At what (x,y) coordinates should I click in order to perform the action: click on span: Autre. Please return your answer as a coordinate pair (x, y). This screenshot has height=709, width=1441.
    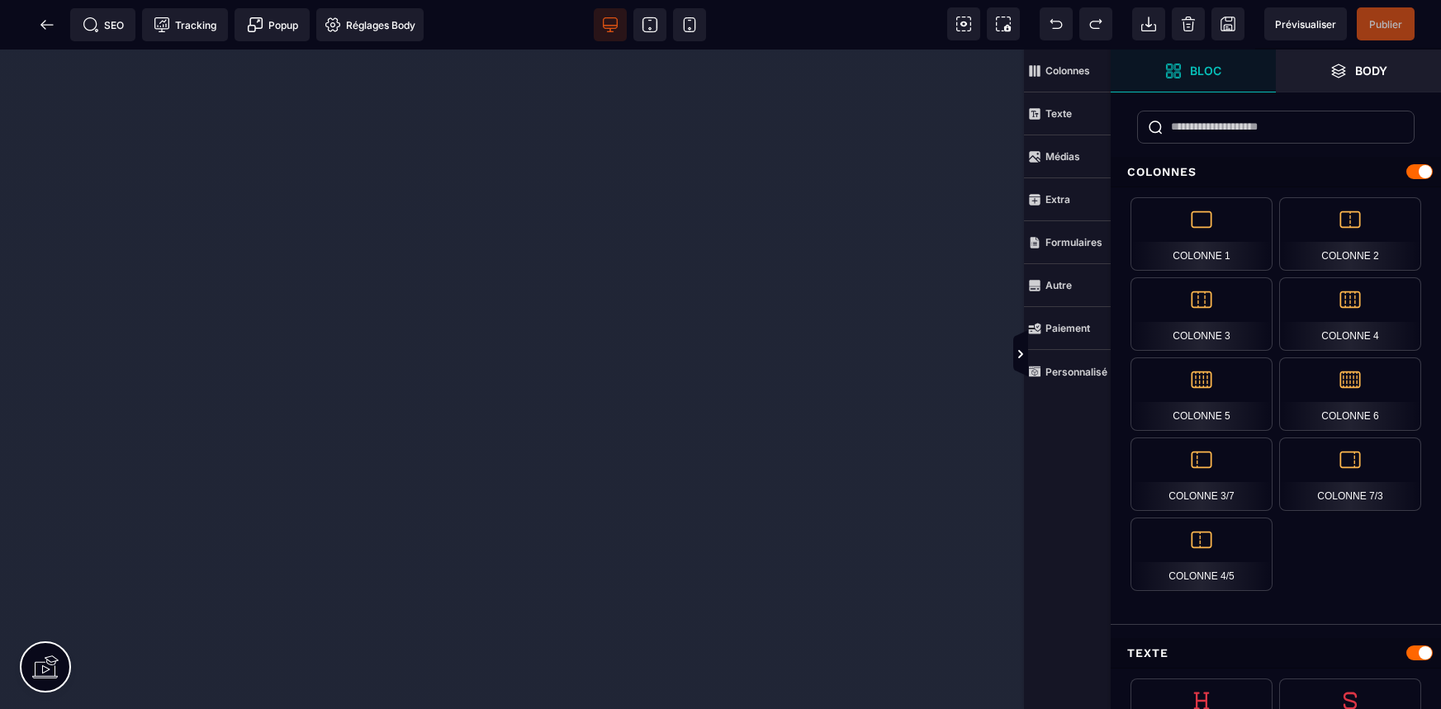
    Looking at the image, I should click on (1067, 286).